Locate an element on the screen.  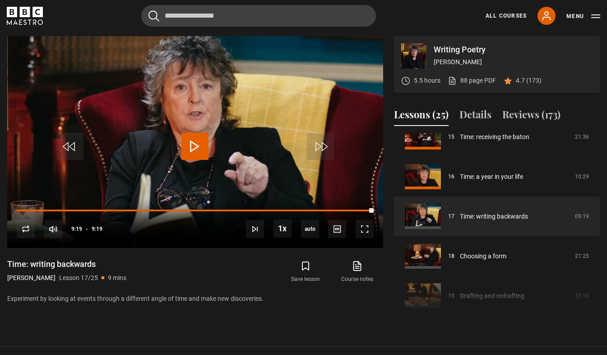
a: All Courses is located at coordinates (506, 16).